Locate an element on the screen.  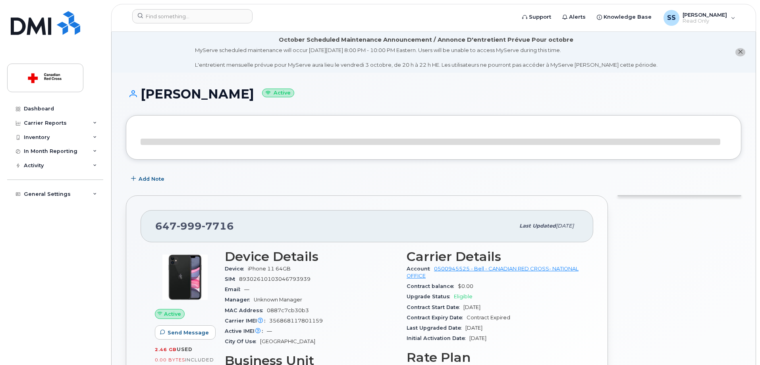
button: Send Message is located at coordinates (185, 332).